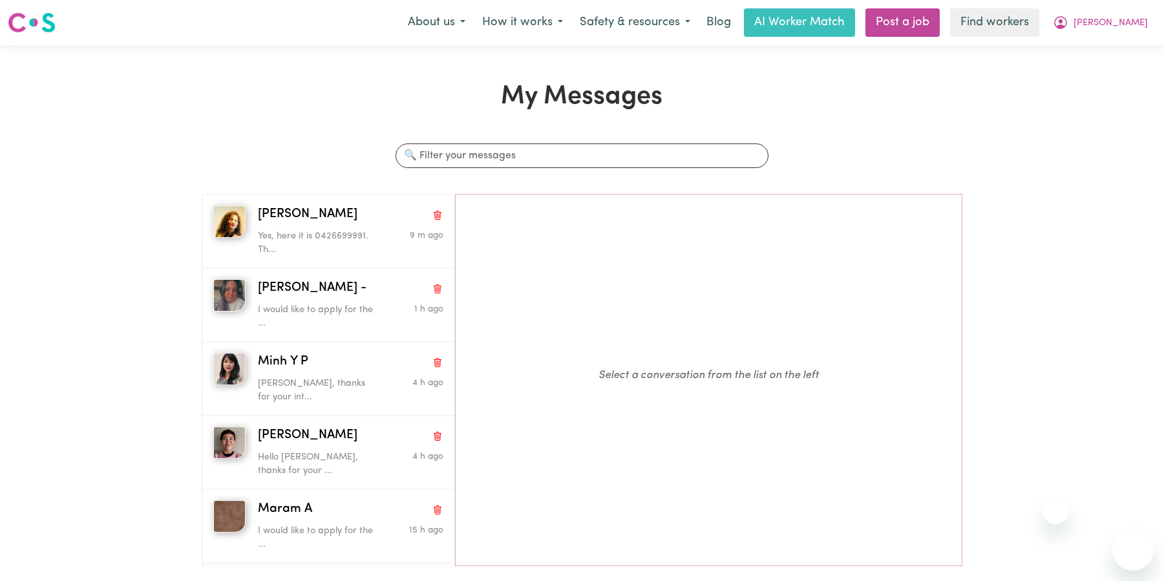 This screenshot has width=1164, height=581. What do you see at coordinates (32, 23) in the screenshot?
I see `img: Careseekers logo` at bounding box center [32, 23].